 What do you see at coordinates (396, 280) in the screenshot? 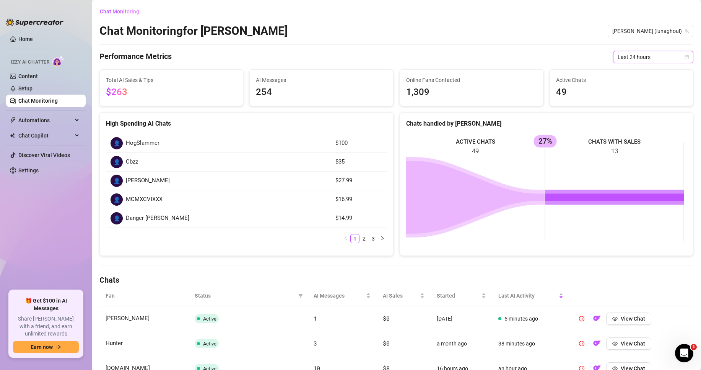
I see `h4: Chats` at bounding box center [396, 280].